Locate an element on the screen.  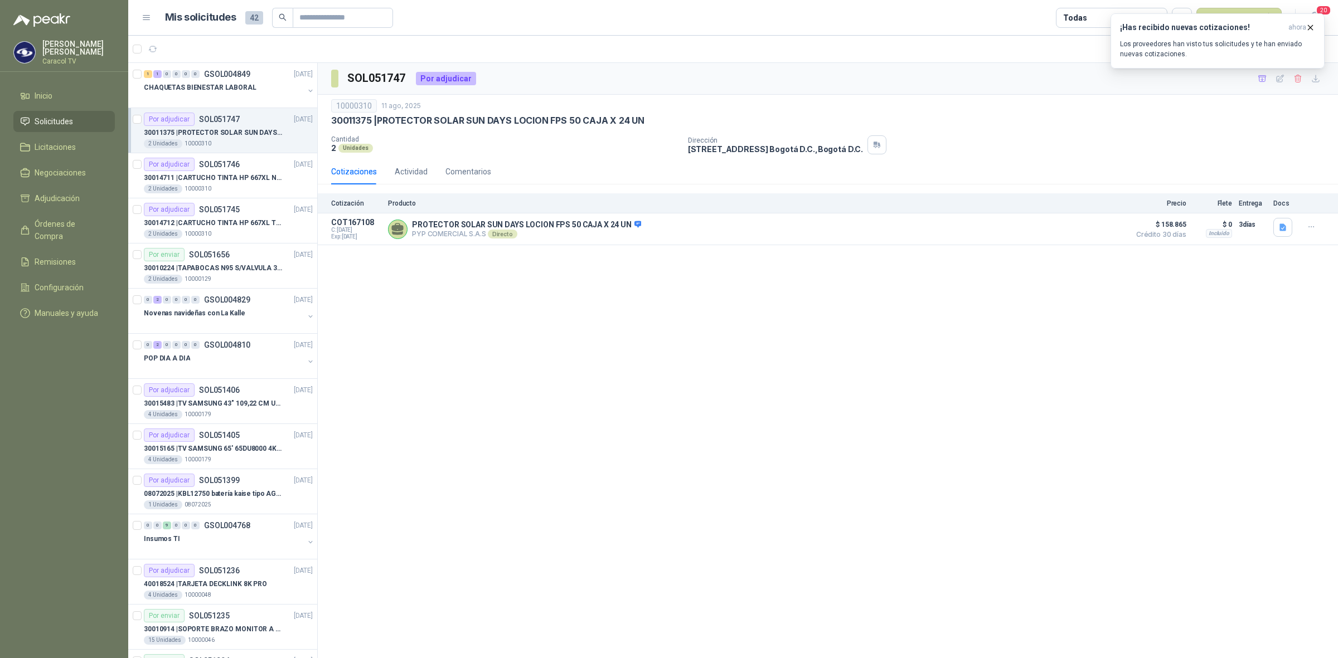
div: 10000310 is located at coordinates (354, 106).